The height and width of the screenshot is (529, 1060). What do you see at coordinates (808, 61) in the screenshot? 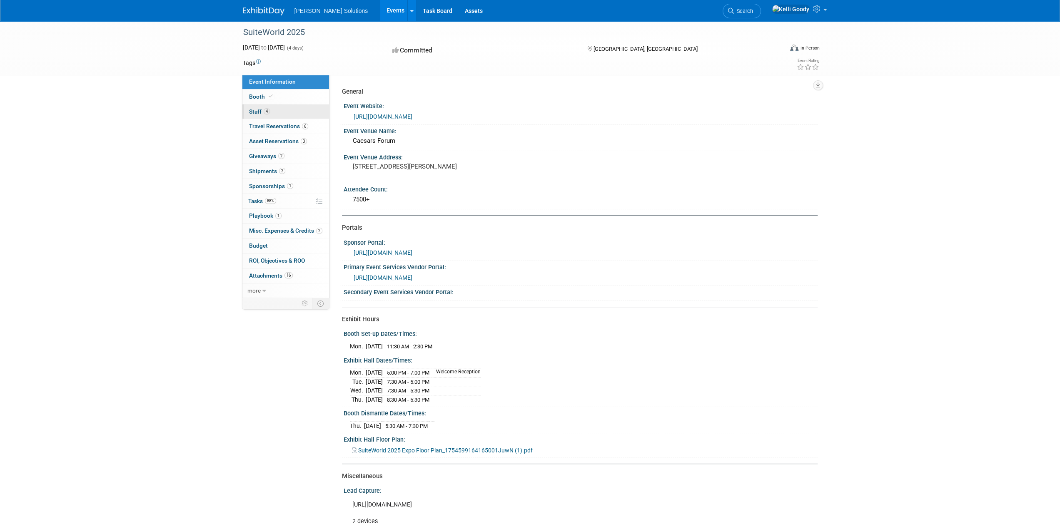
I see `div: Event Rating` at bounding box center [808, 61].